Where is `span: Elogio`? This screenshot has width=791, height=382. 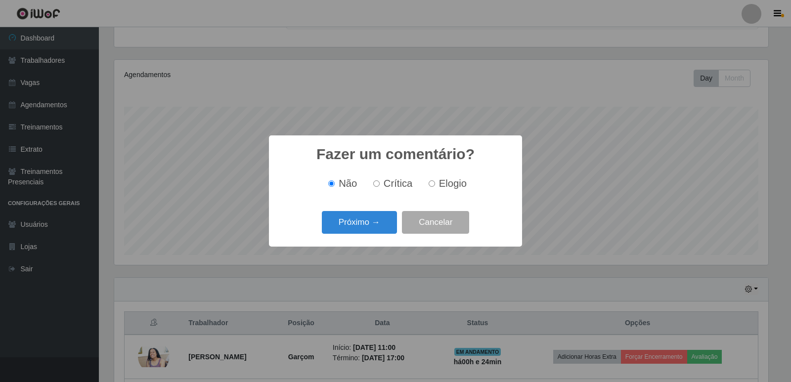
span: Elogio is located at coordinates (453, 184).